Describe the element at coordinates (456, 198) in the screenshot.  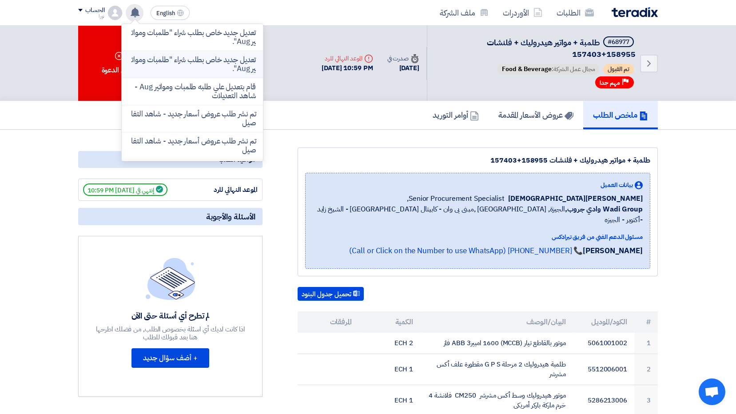
I see `span: Senior Procurement Specialist,` at that location.